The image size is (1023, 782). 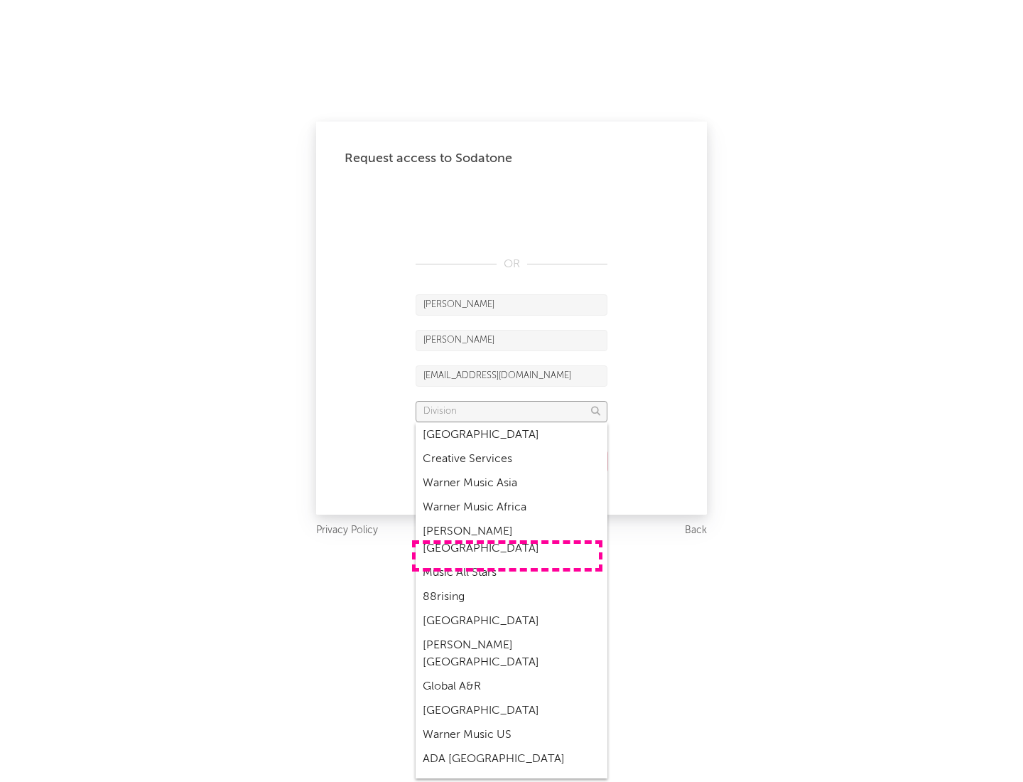 What do you see at coordinates (512, 459) in the screenshot?
I see `div: Creative Services` at bounding box center [512, 459].